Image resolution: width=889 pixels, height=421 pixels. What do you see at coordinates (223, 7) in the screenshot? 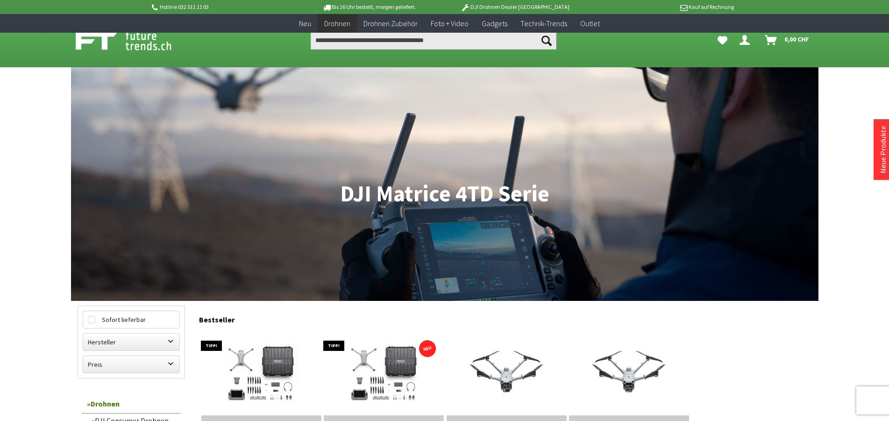
I see `p: Hotline 032 511 11 03` at bounding box center [223, 7].